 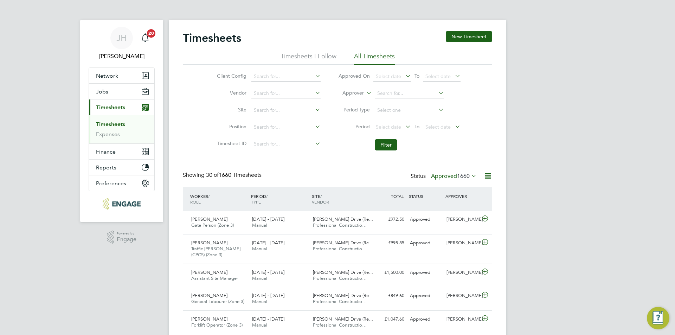 What do you see at coordinates (107, 76) in the screenshot?
I see `span: Network` at bounding box center [107, 76].